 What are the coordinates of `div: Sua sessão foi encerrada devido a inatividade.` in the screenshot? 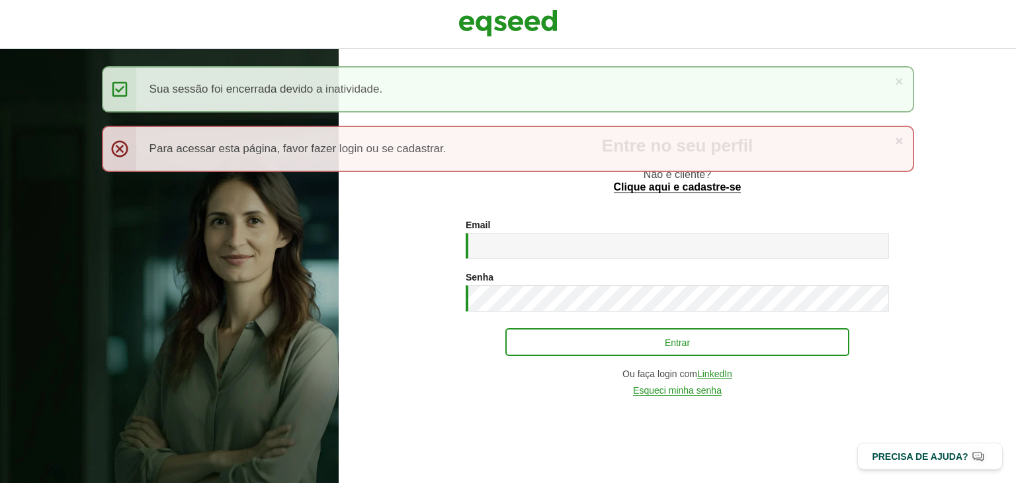 It's located at (508, 89).